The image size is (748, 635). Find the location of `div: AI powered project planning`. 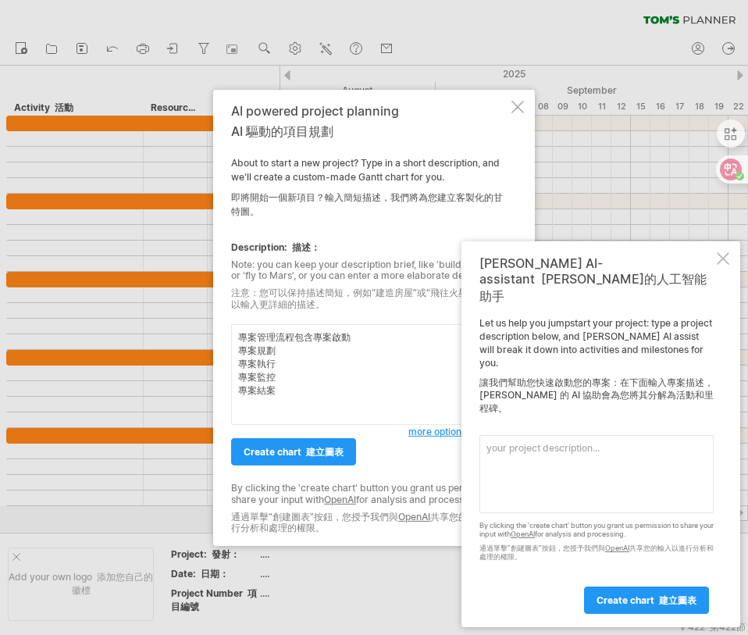

div: AI powered project planning is located at coordinates (369, 123).